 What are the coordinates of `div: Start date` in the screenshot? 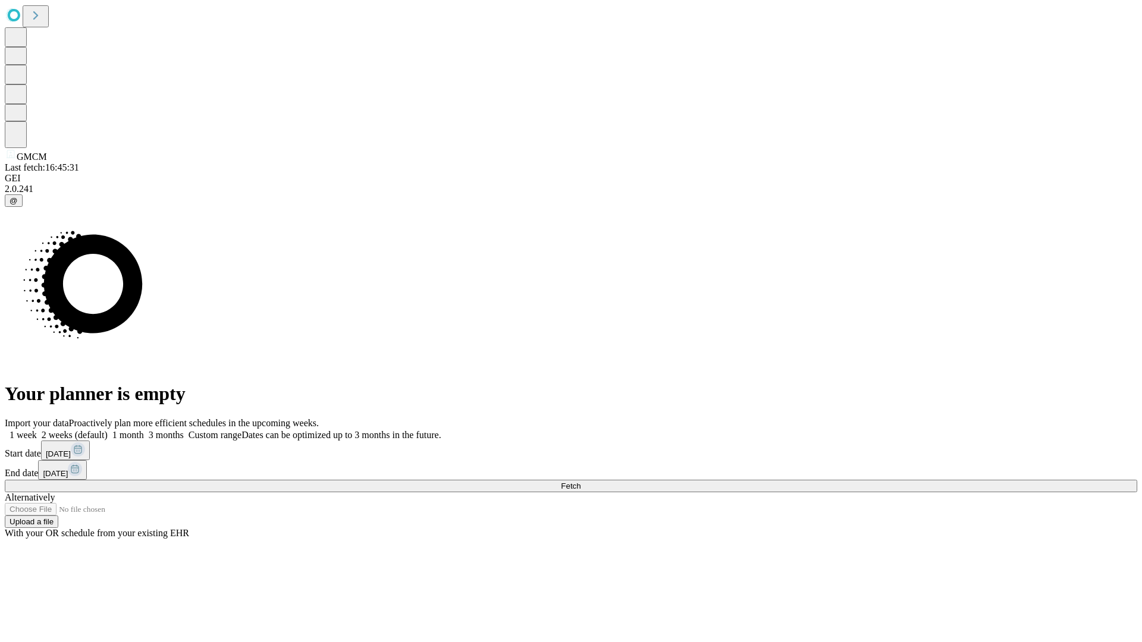 It's located at (571, 450).